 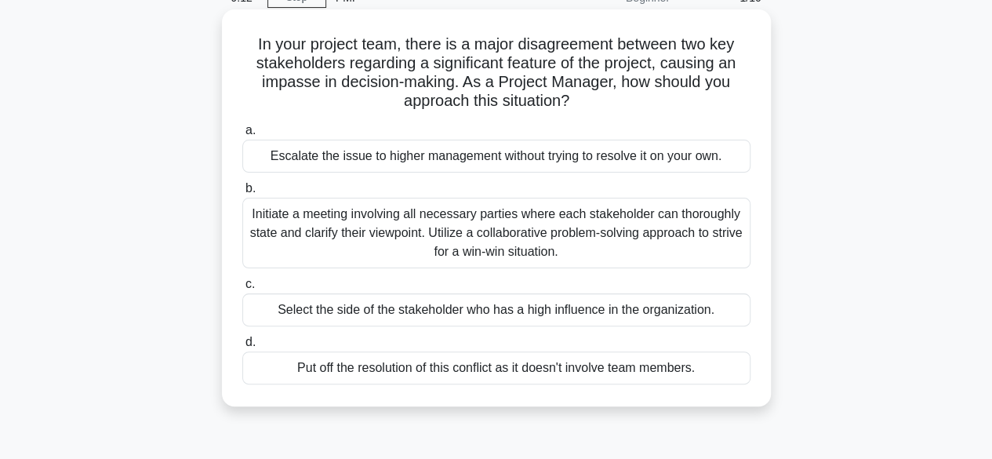 I want to click on span: a., so click(x=250, y=129).